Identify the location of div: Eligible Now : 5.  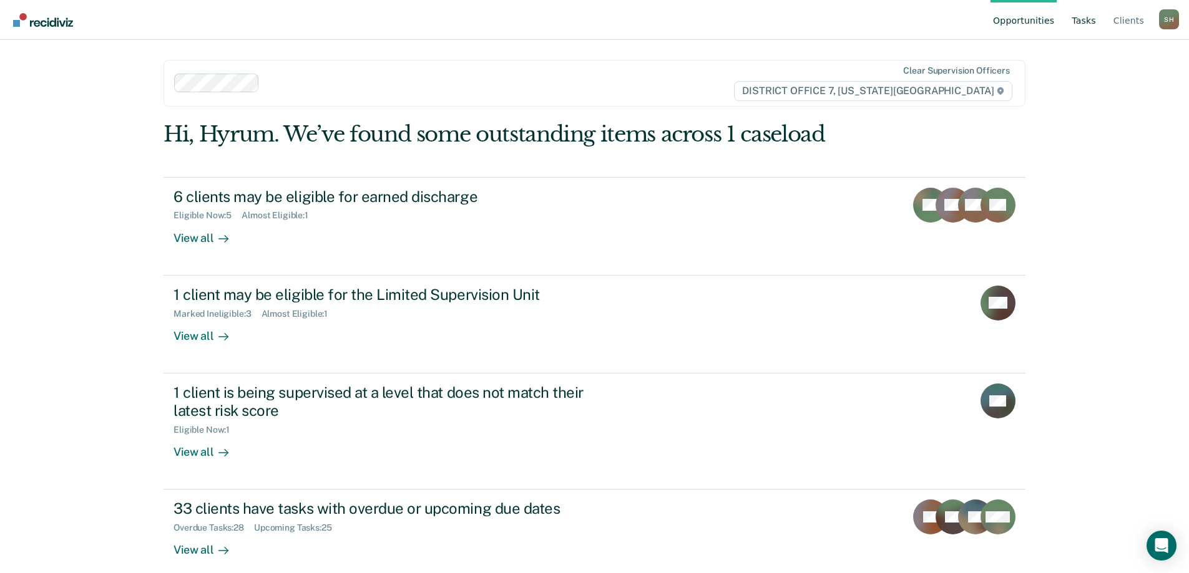
(207, 215).